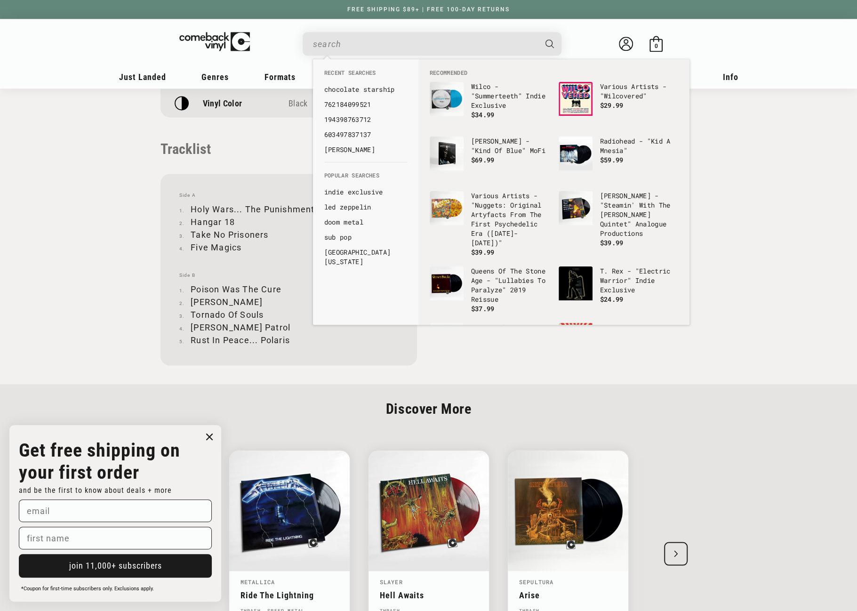  What do you see at coordinates (366, 218) in the screenshot?
I see `div: Popular Searches` at bounding box center [366, 218].